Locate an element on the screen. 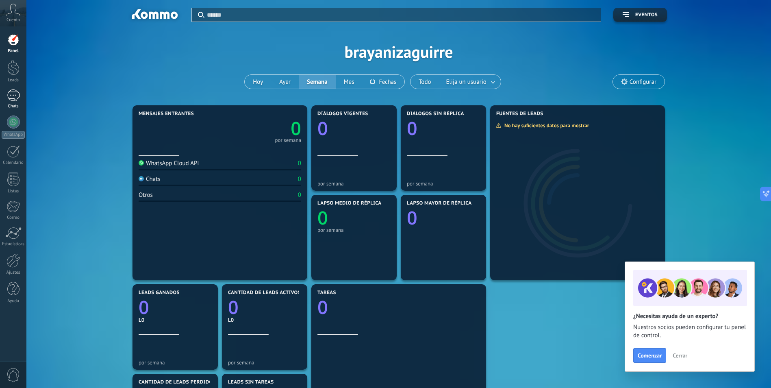 The width and height of the screenshot is (771, 388). span: Leads ganados is located at coordinates (159, 293).